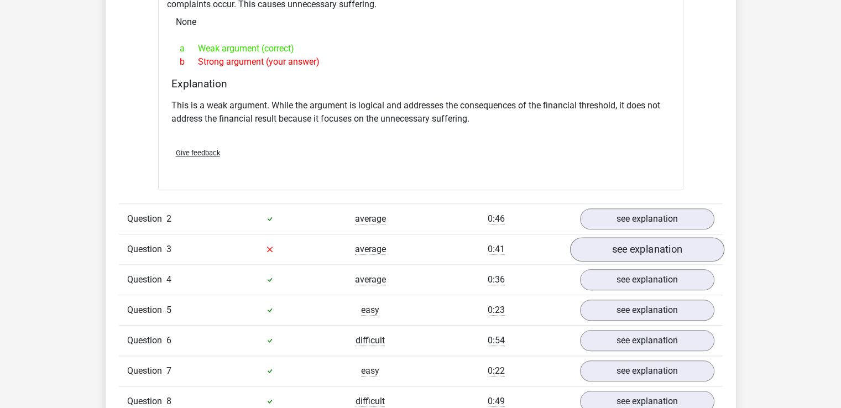  Describe the element at coordinates (496, 401) in the screenshot. I see `span: 0:49` at that location.